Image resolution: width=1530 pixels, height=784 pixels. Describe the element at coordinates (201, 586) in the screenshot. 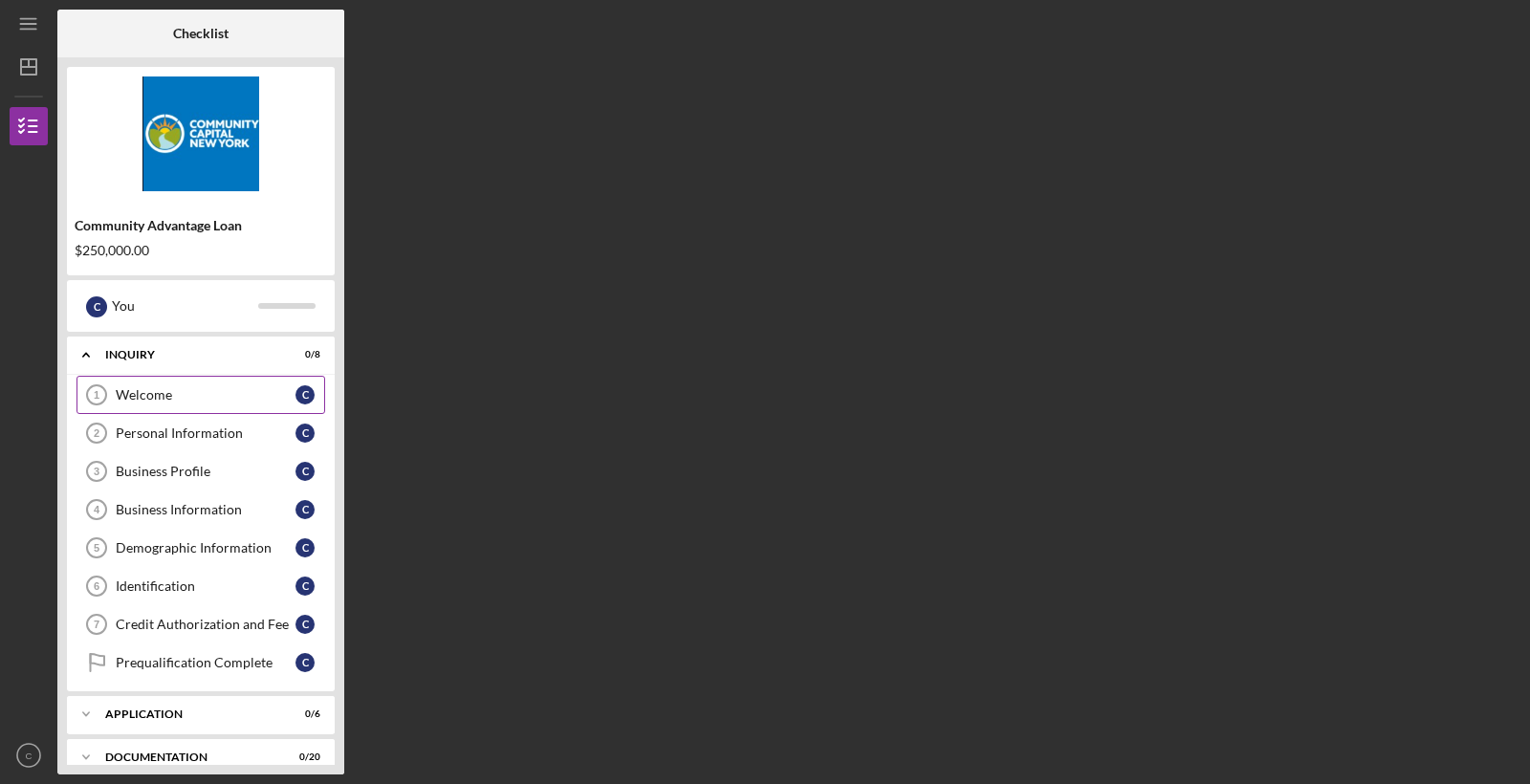

I see `a: 6Identification C` at that location.